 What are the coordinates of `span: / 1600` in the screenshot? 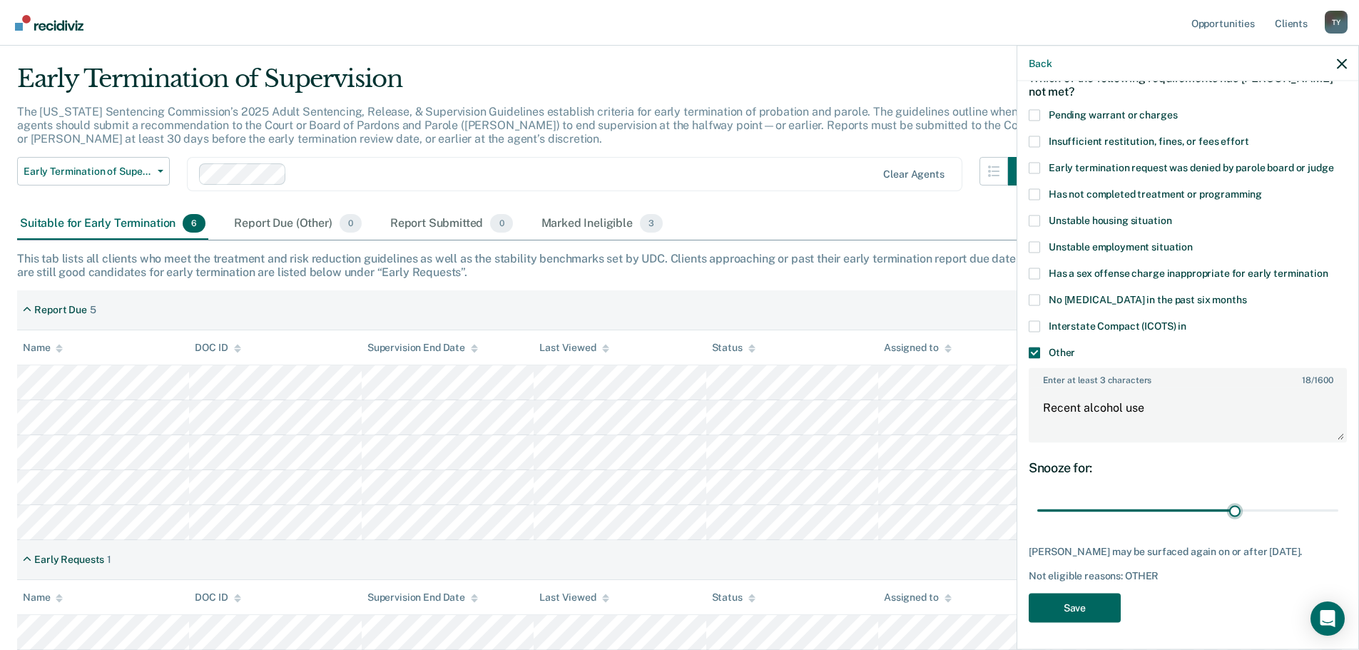 It's located at (1317, 379).